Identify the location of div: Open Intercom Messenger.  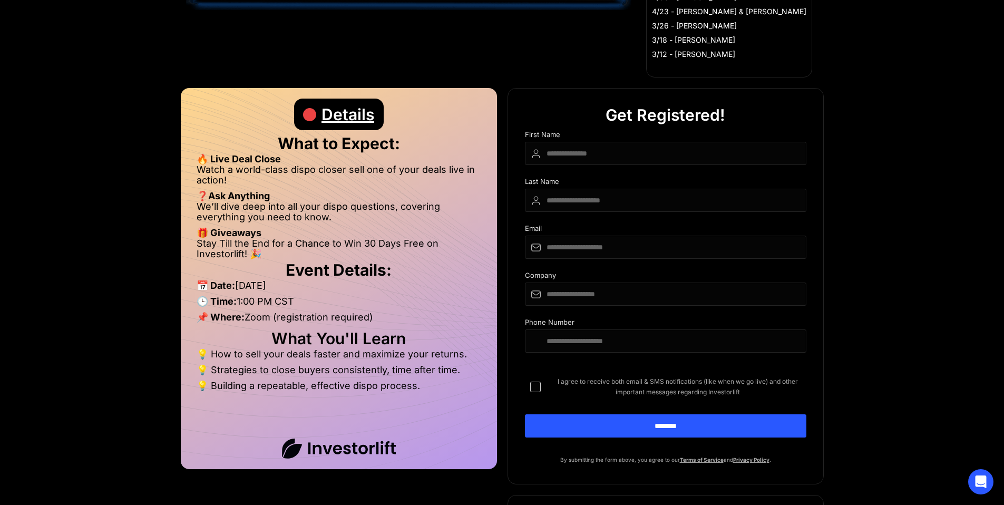
(981, 482).